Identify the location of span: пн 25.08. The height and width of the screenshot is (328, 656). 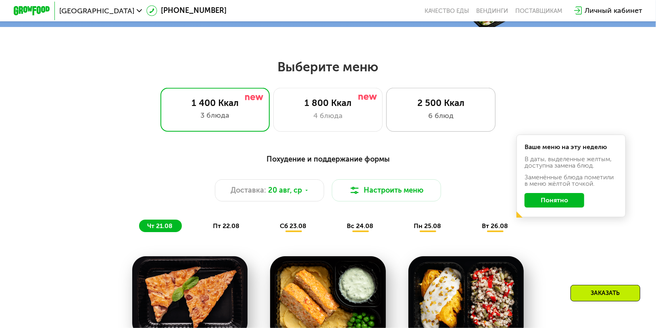
(428, 226).